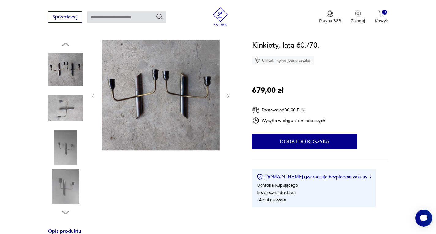 The height and width of the screenshot is (234, 436). What do you see at coordinates (65, 17) in the screenshot?
I see `a: Sprzedawaj` at bounding box center [65, 17].